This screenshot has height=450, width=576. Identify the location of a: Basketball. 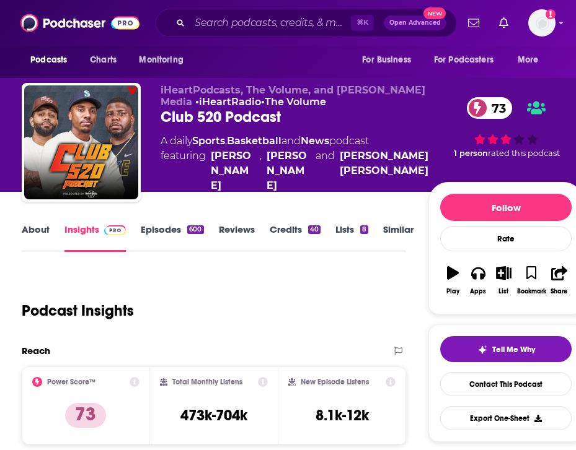
(254, 141).